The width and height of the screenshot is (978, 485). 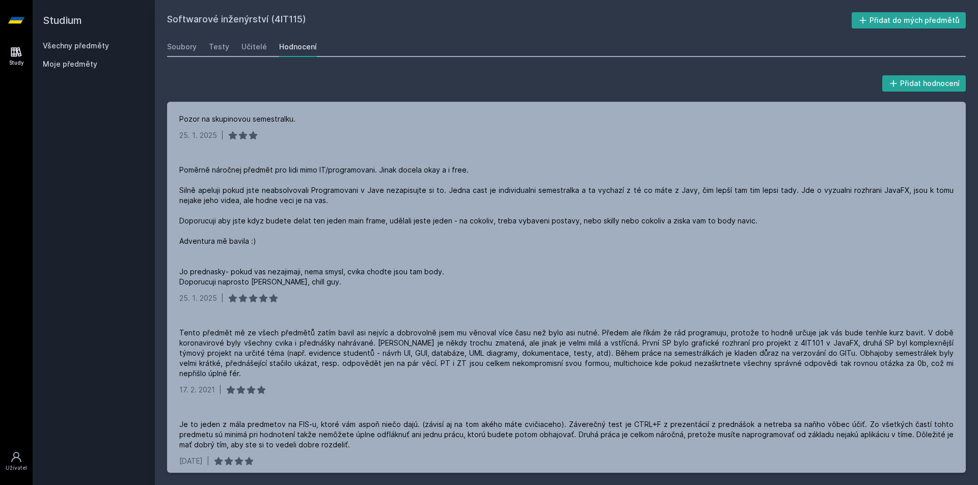 I want to click on a: Soubory, so click(x=182, y=47).